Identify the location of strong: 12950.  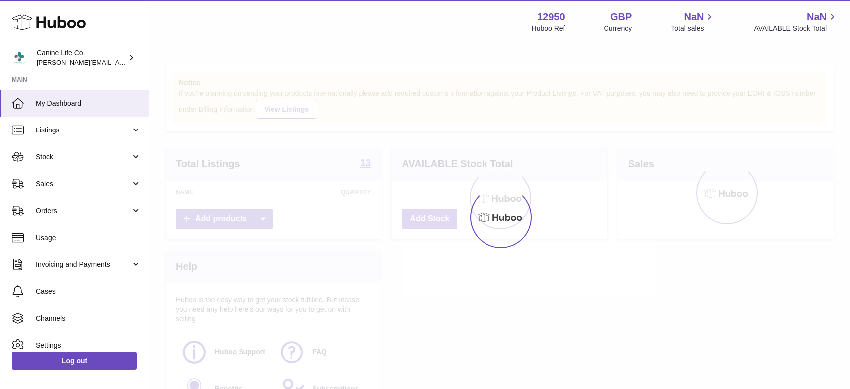
(551, 17).